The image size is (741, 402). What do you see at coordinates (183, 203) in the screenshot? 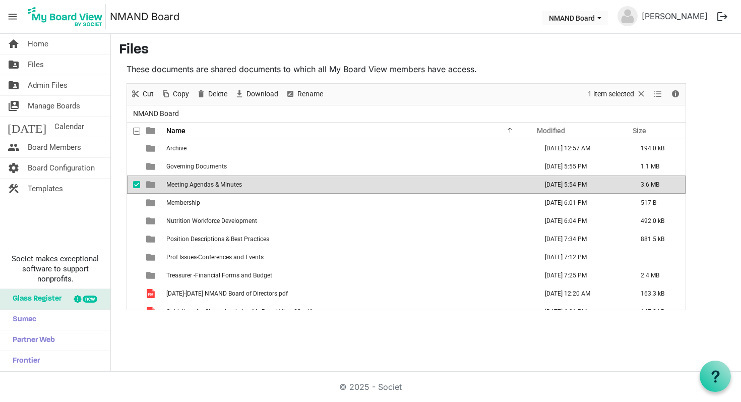
I see `span: Membership` at bounding box center [183, 203].